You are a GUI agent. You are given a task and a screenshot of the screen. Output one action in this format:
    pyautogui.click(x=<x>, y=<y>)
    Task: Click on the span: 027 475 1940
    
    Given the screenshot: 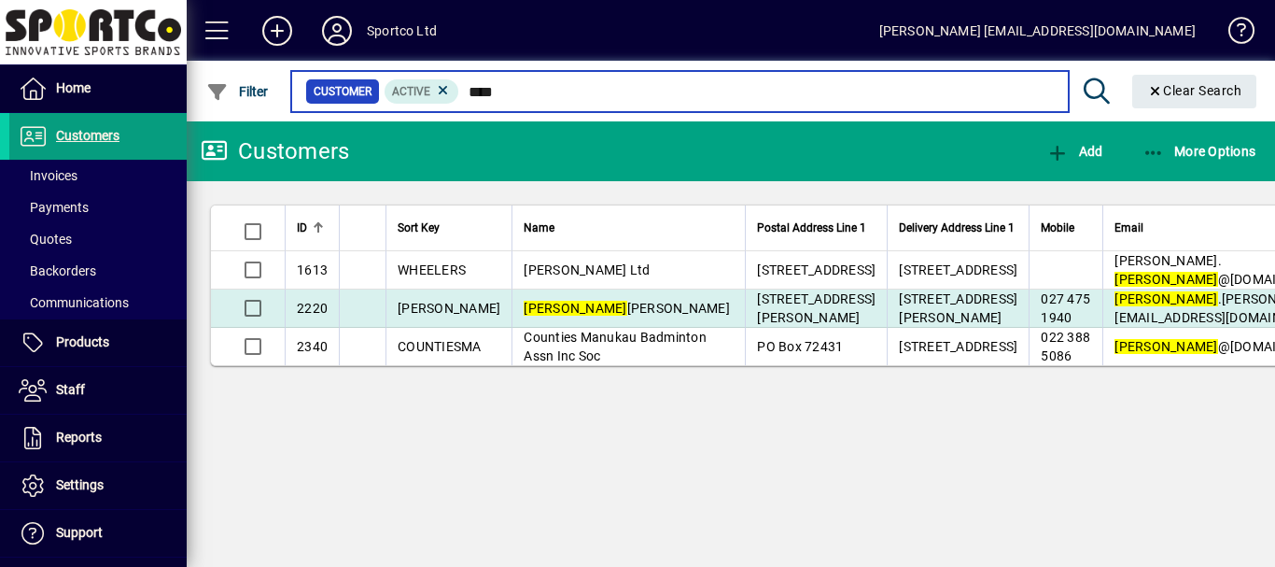 What is the action you would take?
    pyautogui.click(x=1065, y=308)
    